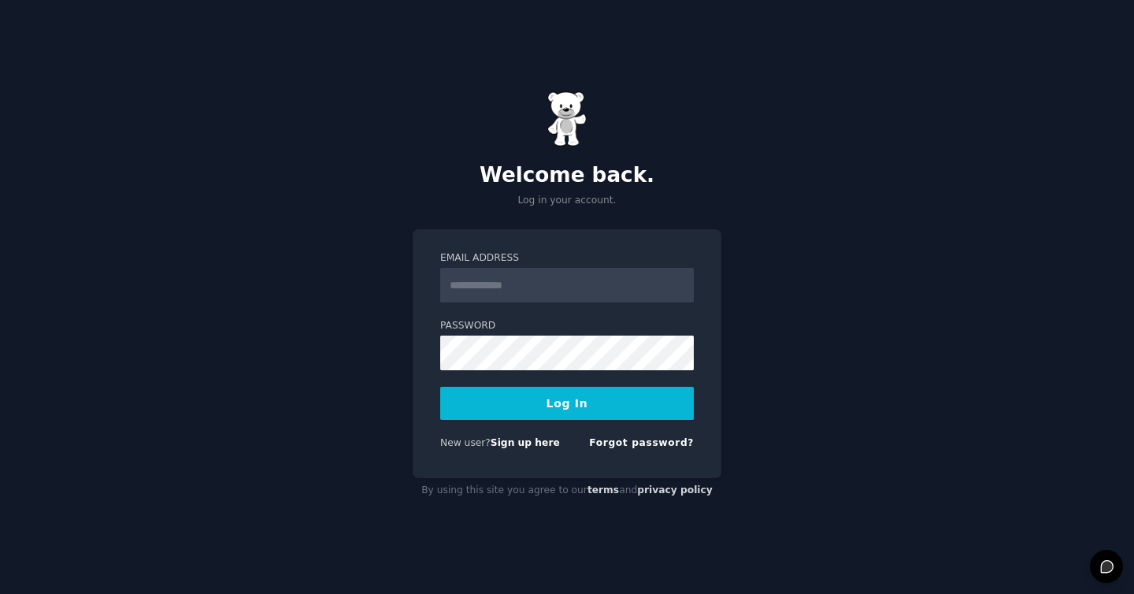 The width and height of the screenshot is (1134, 594). What do you see at coordinates (567, 326) in the screenshot?
I see `label: Password` at bounding box center [567, 326].